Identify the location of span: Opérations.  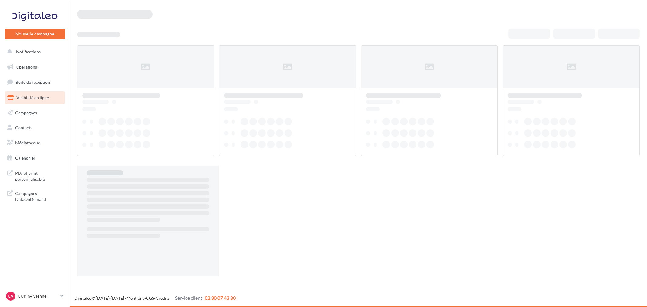
(26, 67).